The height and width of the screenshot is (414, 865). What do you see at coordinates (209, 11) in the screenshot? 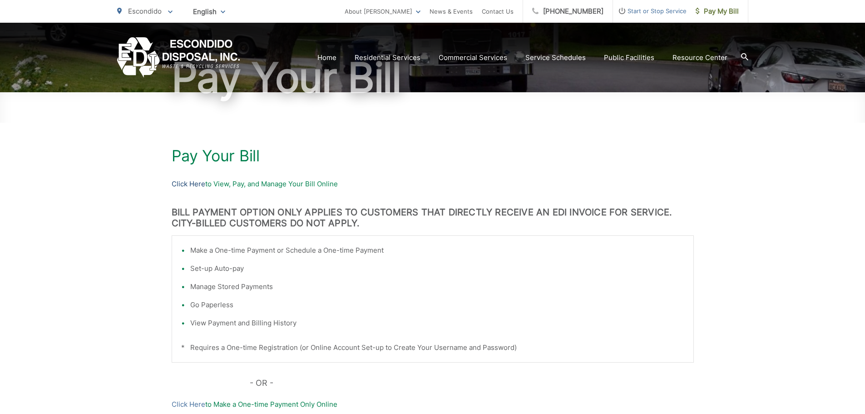
I see `span: English` at bounding box center [209, 11].